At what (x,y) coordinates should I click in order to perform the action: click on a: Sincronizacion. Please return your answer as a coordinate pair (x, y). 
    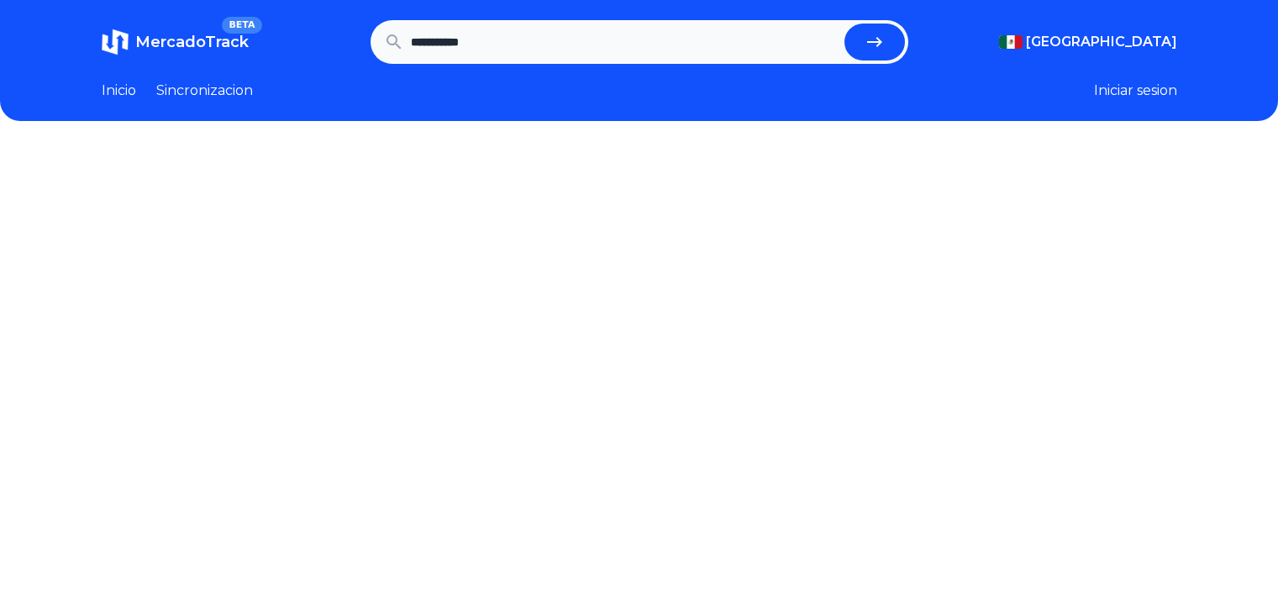
    Looking at the image, I should click on (204, 91).